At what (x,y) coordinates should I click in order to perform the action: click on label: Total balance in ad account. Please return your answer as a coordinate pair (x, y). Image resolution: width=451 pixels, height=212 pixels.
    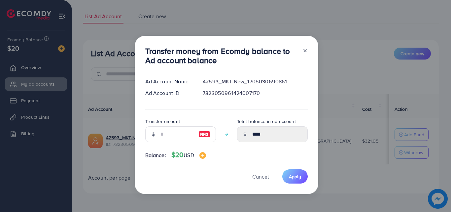
    Looking at the image, I should click on (266, 121).